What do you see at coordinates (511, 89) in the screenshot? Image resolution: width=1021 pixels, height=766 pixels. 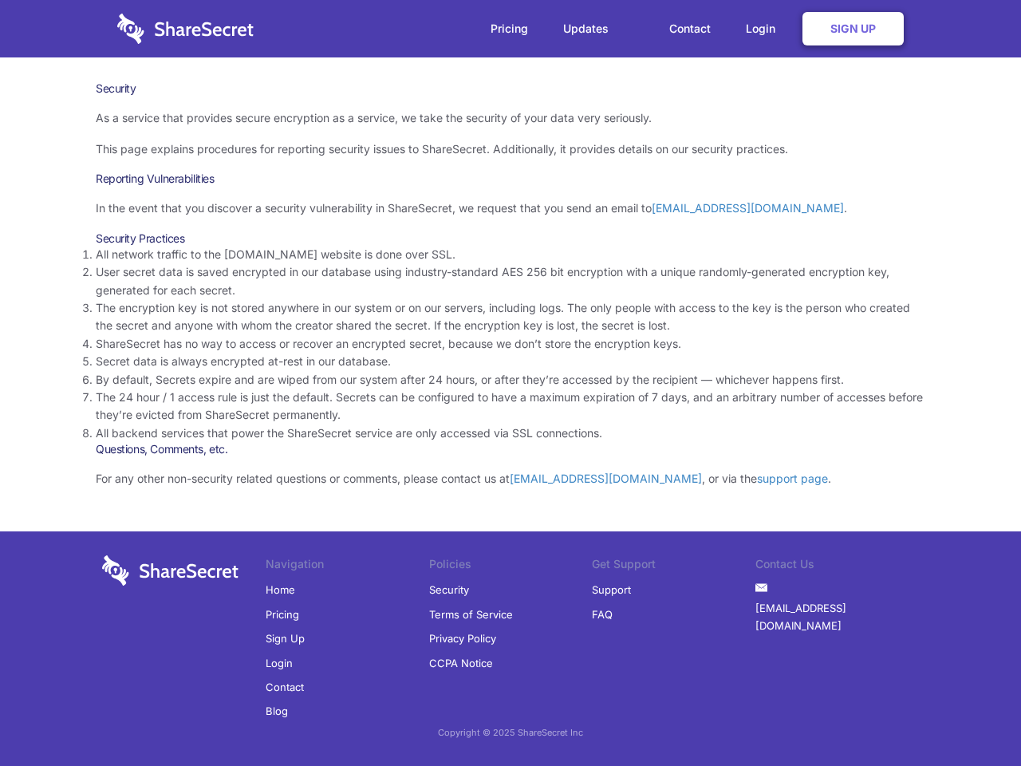 I see `h1: Security` at bounding box center [511, 89].